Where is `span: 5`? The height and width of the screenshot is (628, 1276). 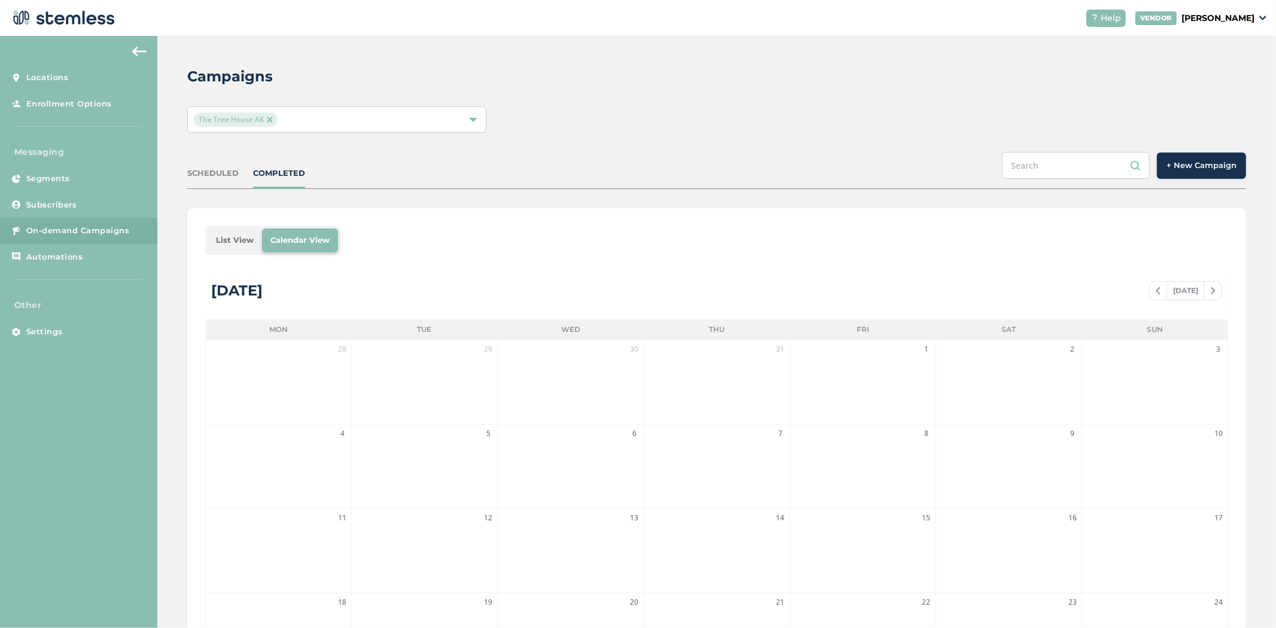 span: 5 is located at coordinates (488, 434).